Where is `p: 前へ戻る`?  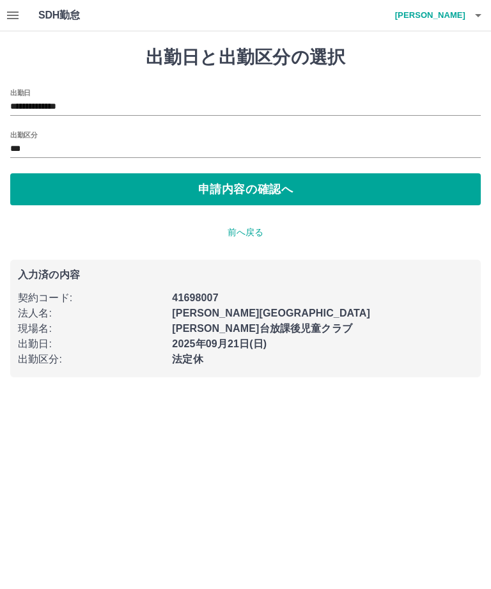
p: 前へ戻る is located at coordinates (245, 232).